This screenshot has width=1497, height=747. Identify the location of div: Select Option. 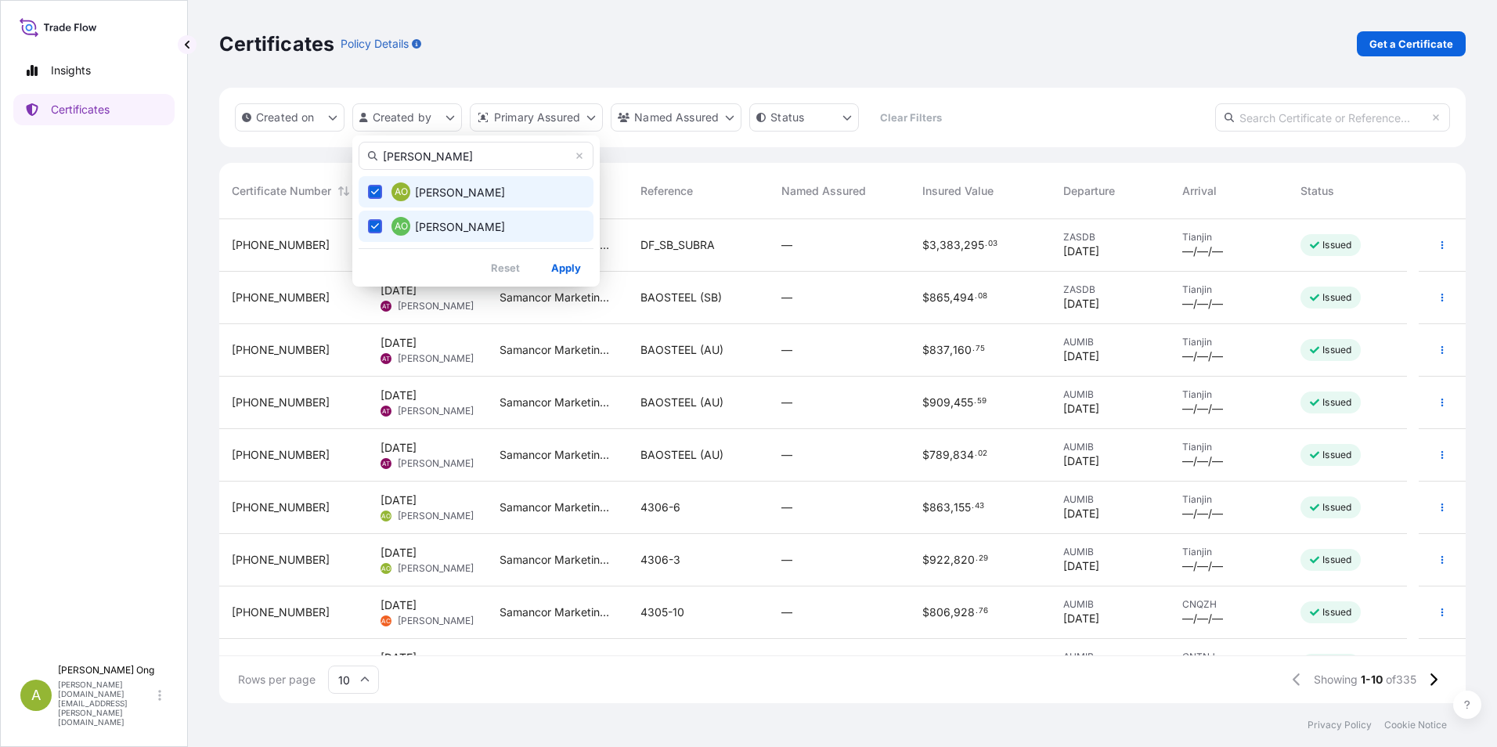
(476, 209).